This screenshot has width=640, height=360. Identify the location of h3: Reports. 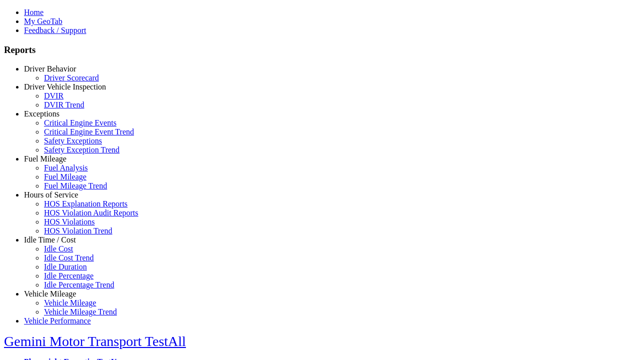
(320, 50).